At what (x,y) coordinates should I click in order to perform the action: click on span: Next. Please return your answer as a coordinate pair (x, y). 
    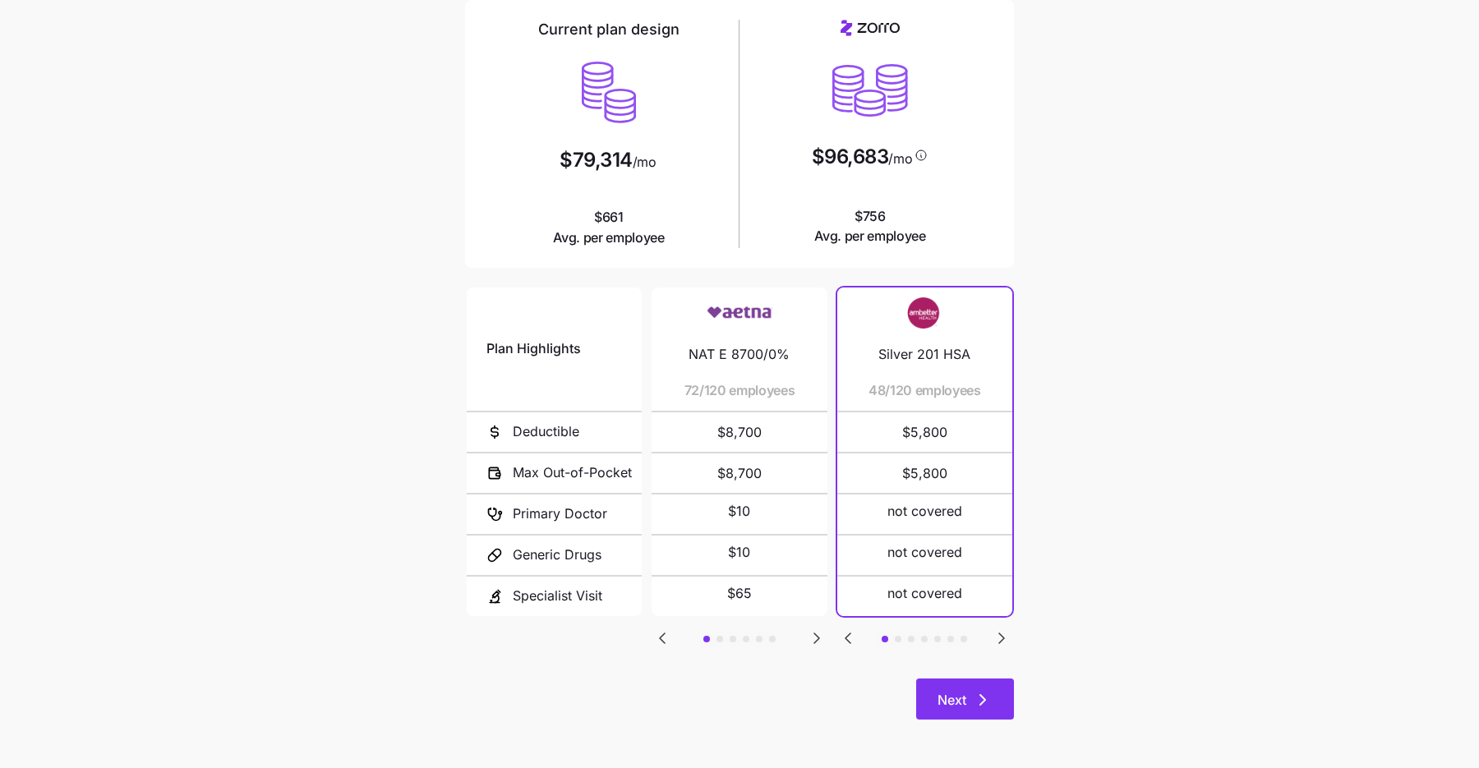
    Looking at the image, I should click on (951, 700).